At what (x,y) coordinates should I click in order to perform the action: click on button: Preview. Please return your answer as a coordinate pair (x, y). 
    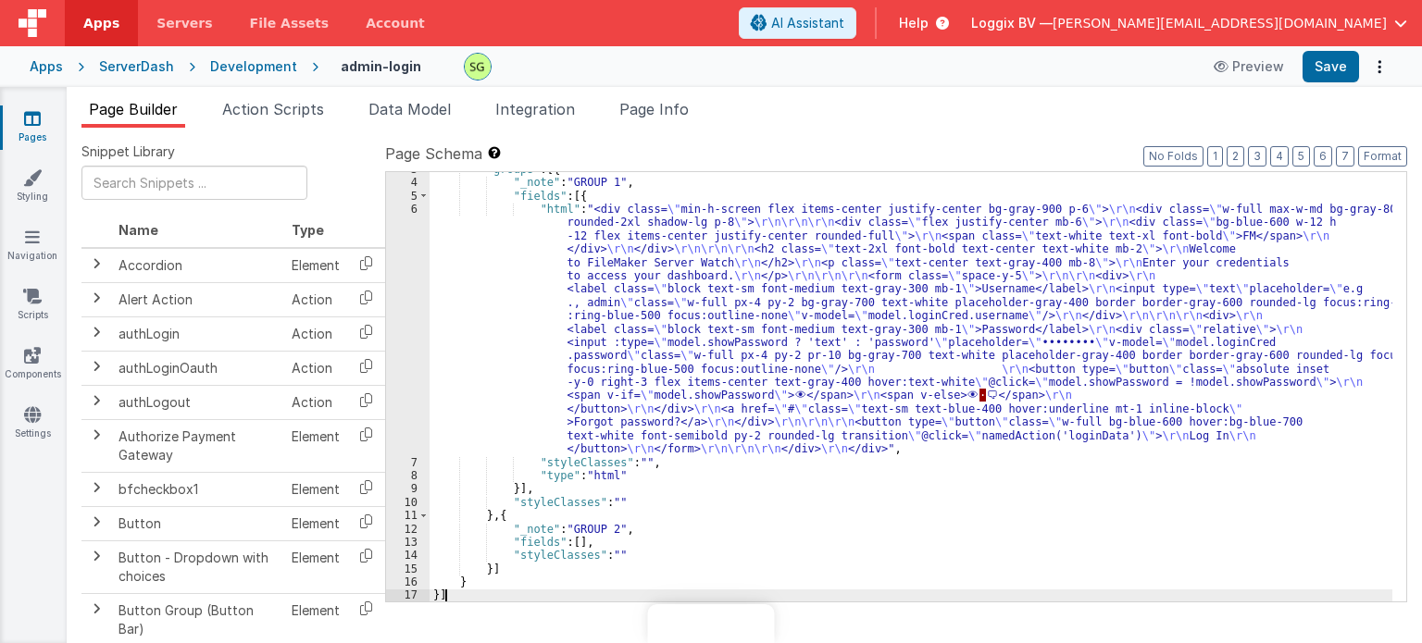
    Looking at the image, I should click on (1249, 67).